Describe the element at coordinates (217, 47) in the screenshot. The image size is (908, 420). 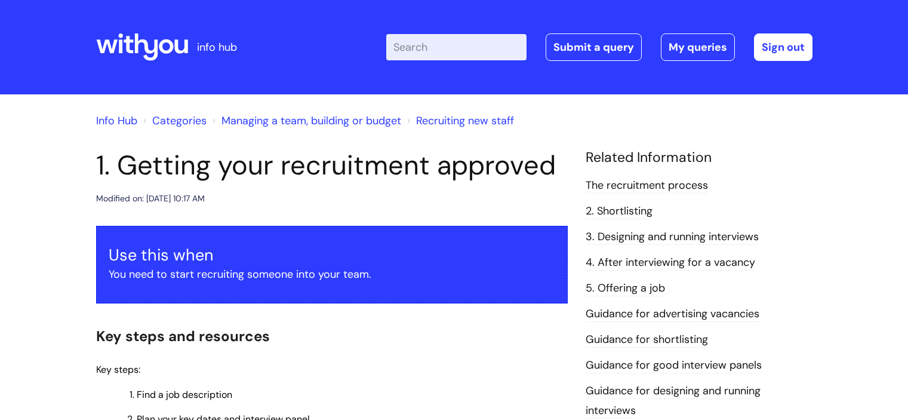
I see `p: info hub` at that location.